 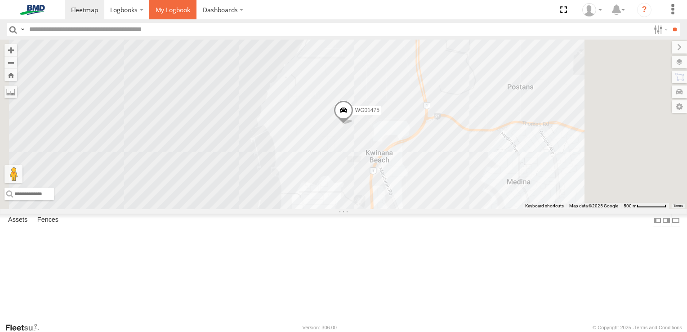 What do you see at coordinates (320, 328) in the screenshot?
I see `div: Version: 306.00` at bounding box center [320, 328].